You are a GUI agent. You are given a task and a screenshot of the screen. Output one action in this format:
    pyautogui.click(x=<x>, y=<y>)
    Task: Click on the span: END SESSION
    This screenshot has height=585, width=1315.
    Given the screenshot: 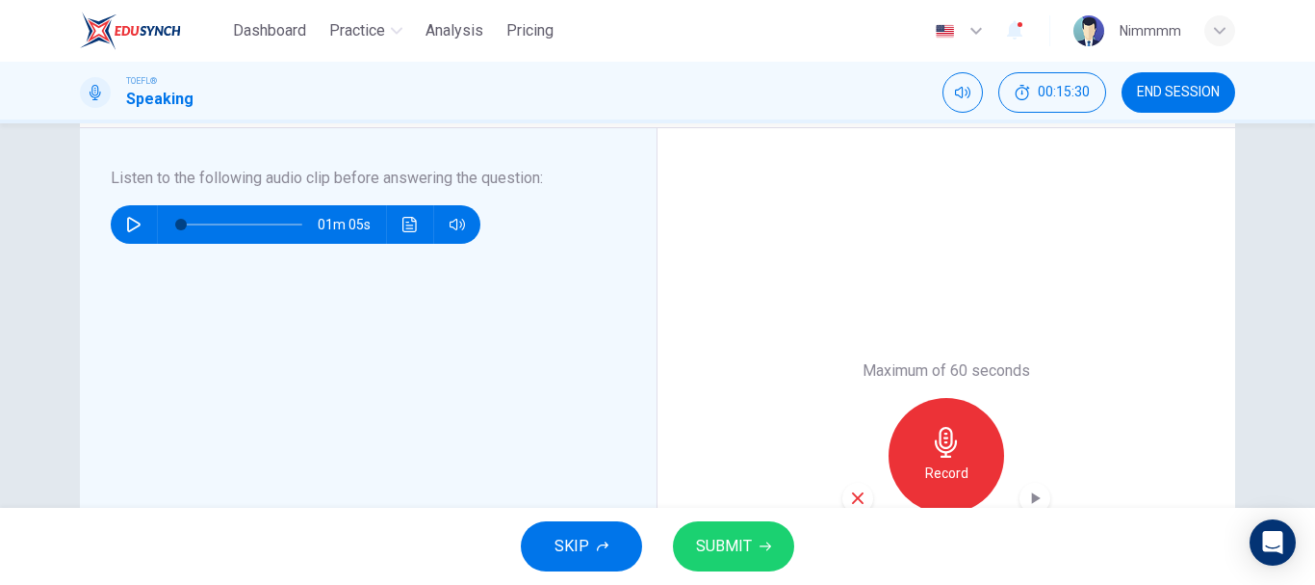 What is the action you would take?
    pyautogui.click(x=1179, y=92)
    